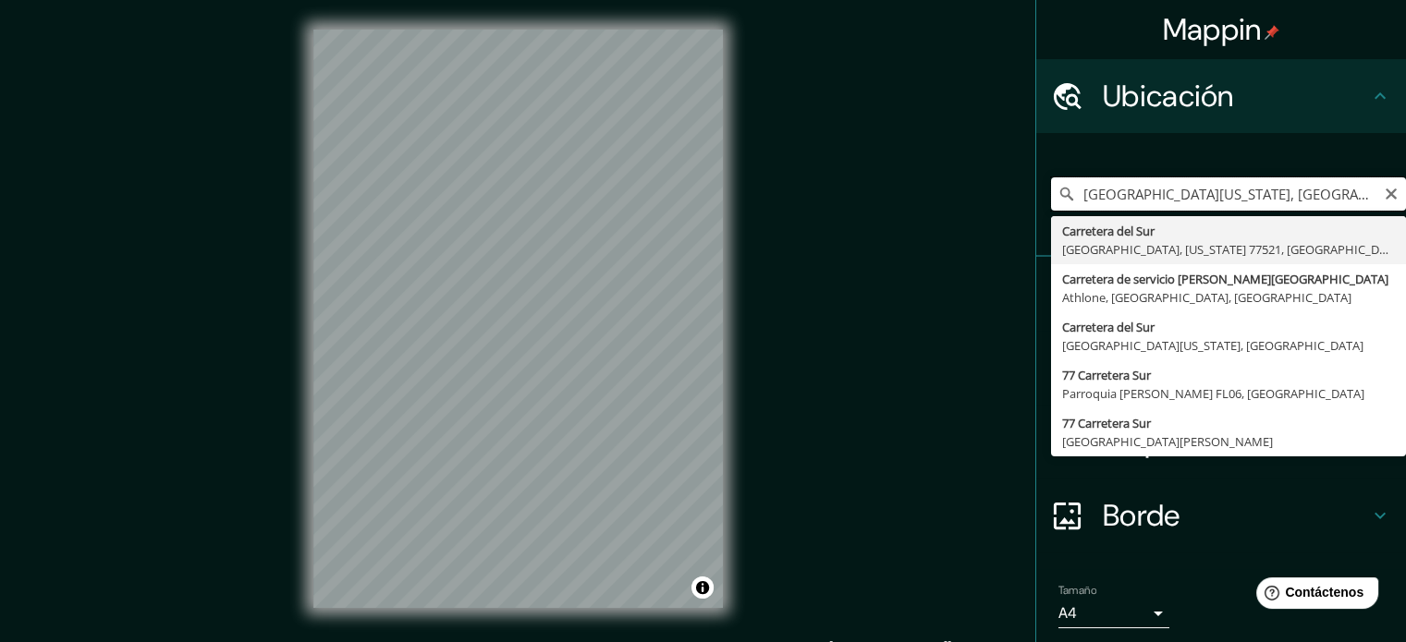 The width and height of the screenshot is (1406, 642). Describe the element at coordinates (1067, 613) in the screenshot. I see `font: A4` at that location.